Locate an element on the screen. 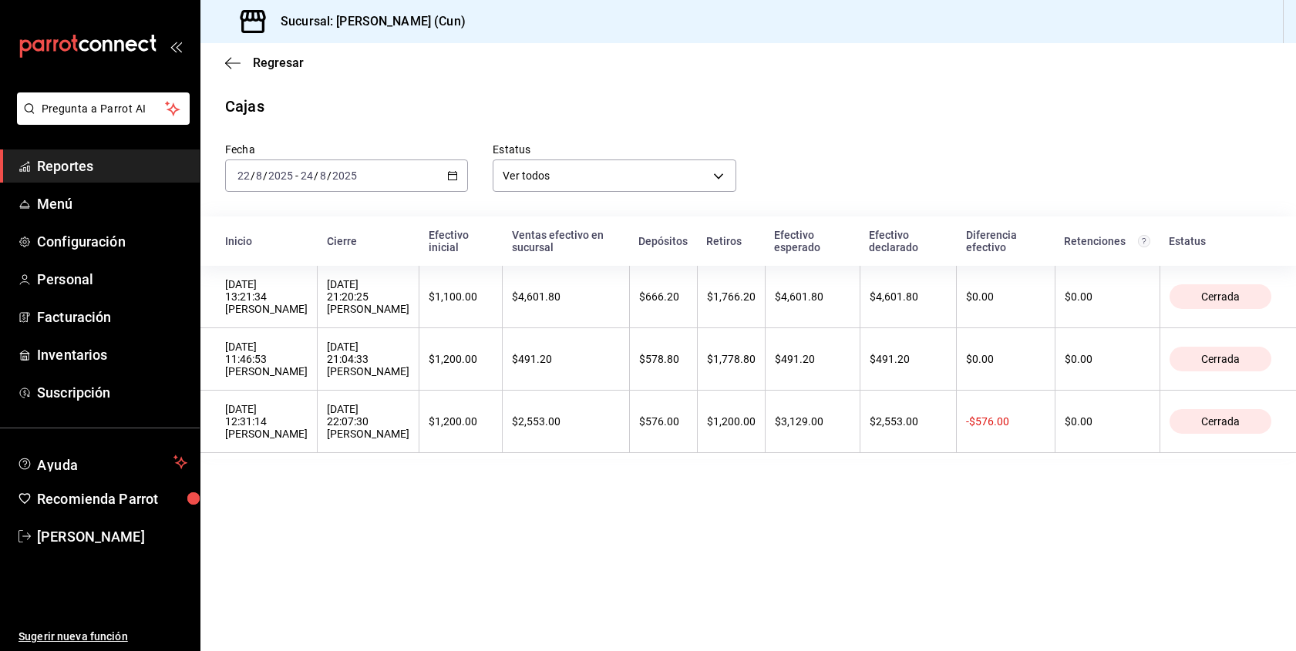 The width and height of the screenshot is (1296, 651). div: Efectivo declarado is located at coordinates (908, 241).